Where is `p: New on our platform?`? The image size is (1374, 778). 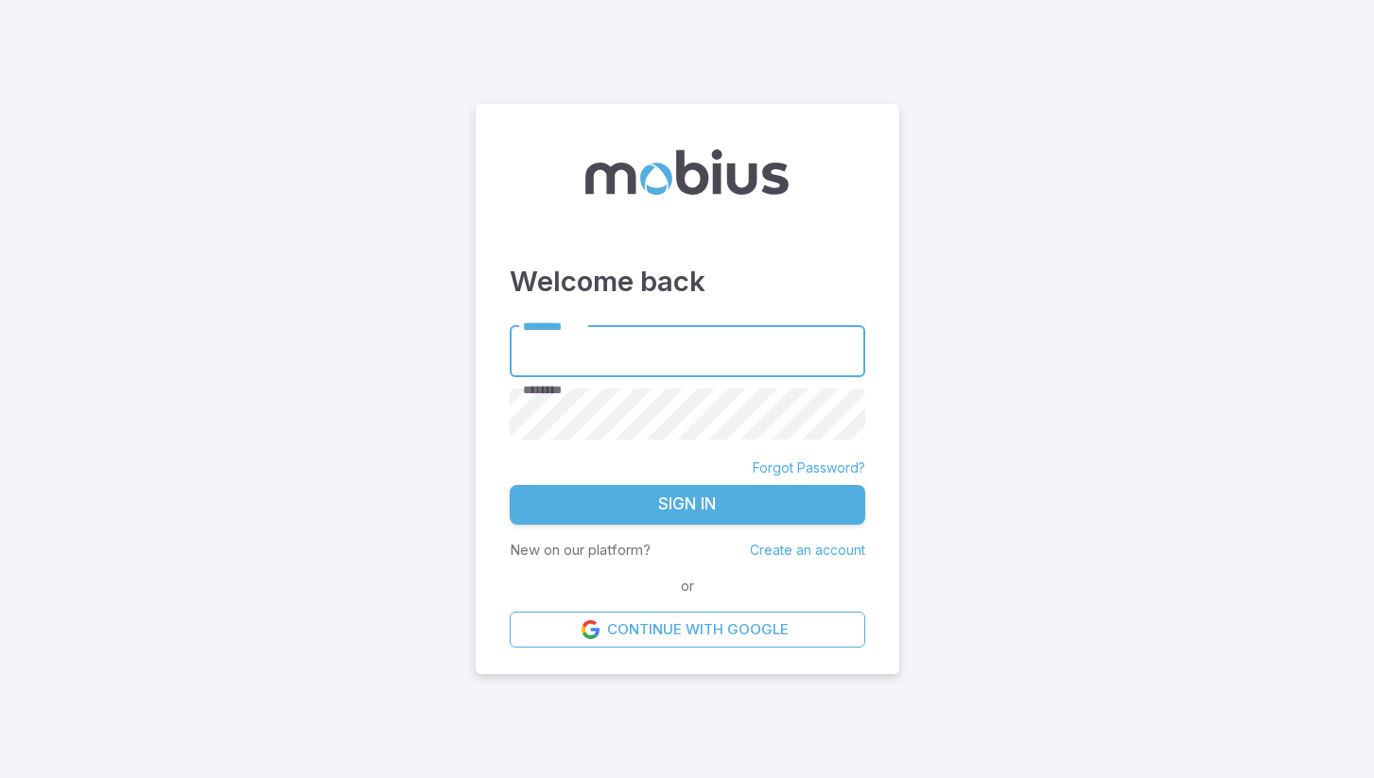
p: New on our platform? is located at coordinates (580, 550).